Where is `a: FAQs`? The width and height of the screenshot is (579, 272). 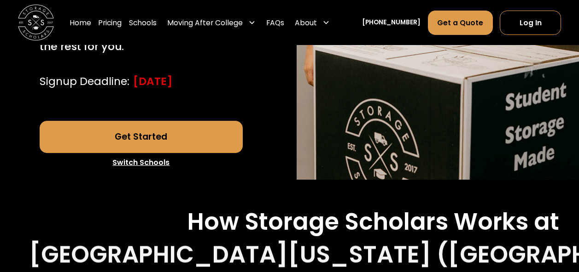
a: FAQs is located at coordinates (275, 22).